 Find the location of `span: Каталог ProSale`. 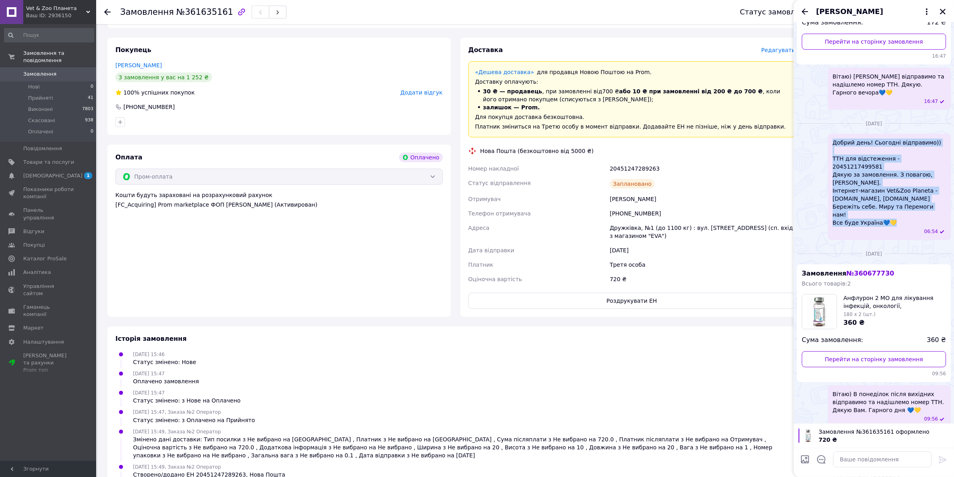

span: Каталог ProSale is located at coordinates (45, 259).